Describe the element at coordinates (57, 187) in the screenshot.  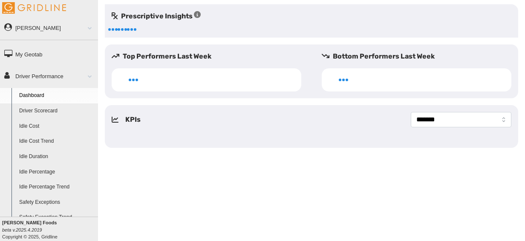
I see `a: Idle Percentage Trend` at that location.